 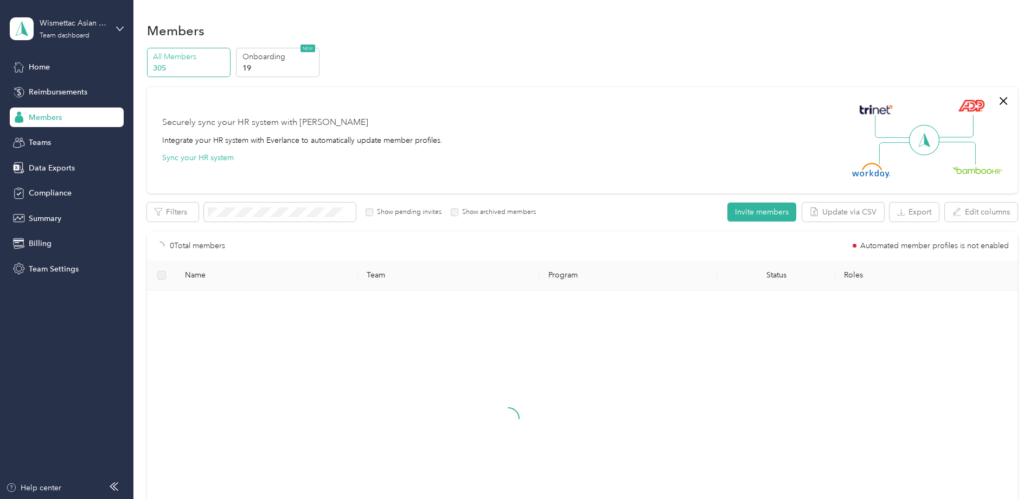 What do you see at coordinates (54, 269) in the screenshot?
I see `span: Team Settings` at bounding box center [54, 269].